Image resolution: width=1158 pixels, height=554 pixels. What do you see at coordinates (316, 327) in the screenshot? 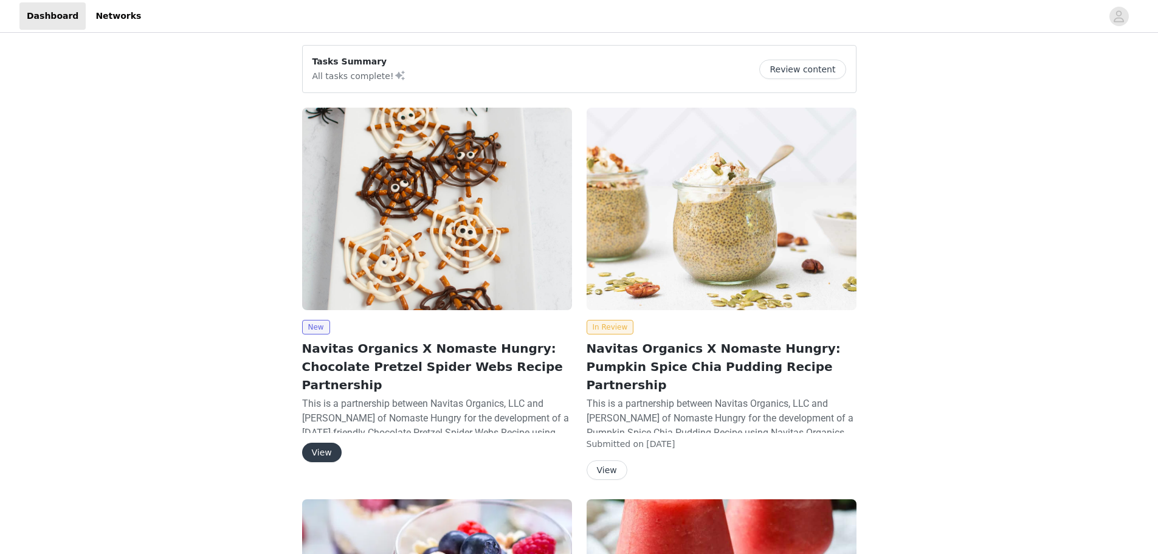
I see `span: New` at bounding box center [316, 327].